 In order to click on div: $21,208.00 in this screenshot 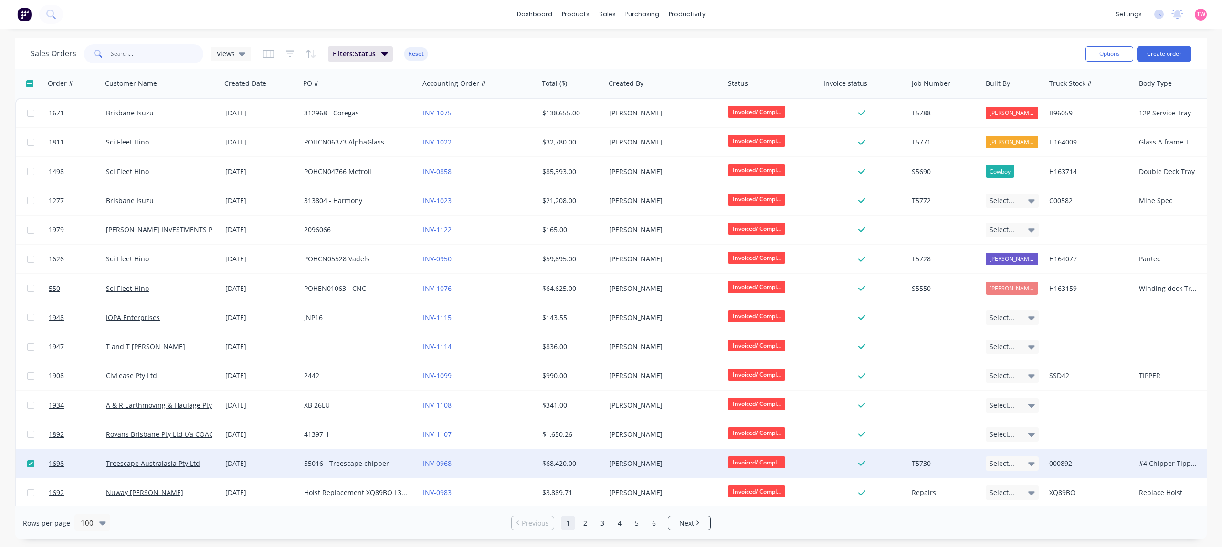, I will do `click(570, 201)`.